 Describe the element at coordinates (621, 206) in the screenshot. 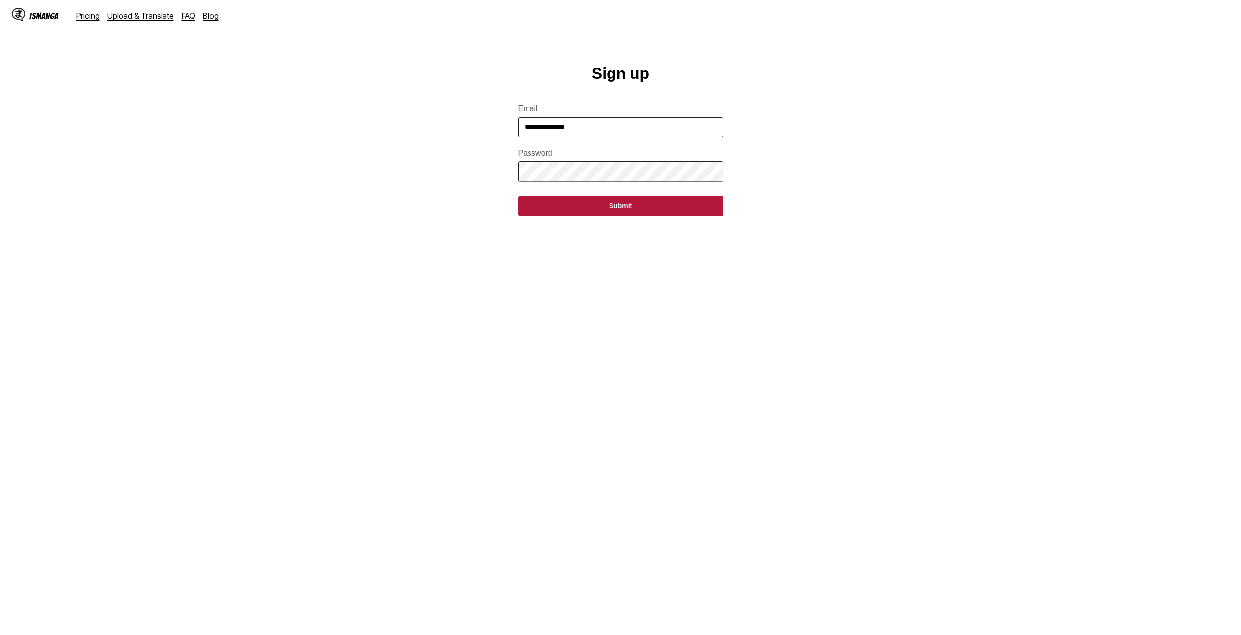

I see `button: Submit` at that location.